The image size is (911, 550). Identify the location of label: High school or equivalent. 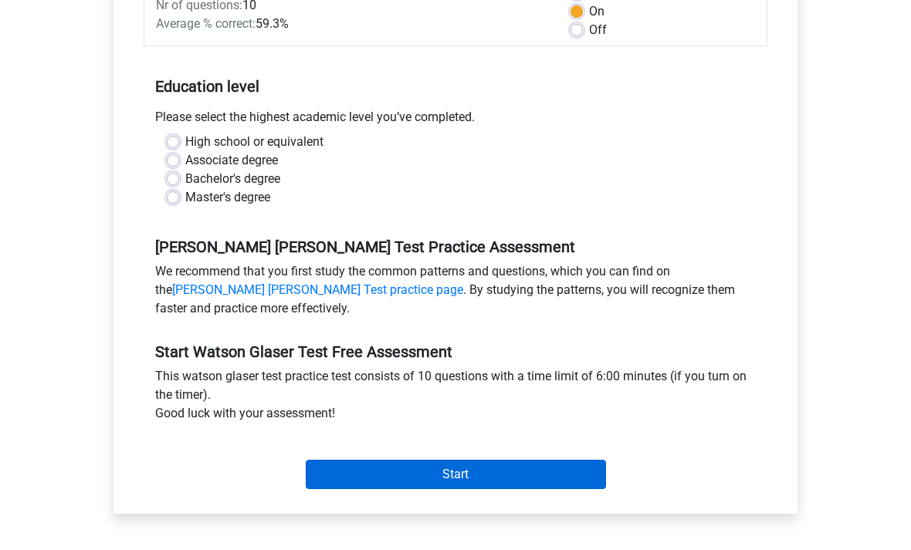
(254, 143).